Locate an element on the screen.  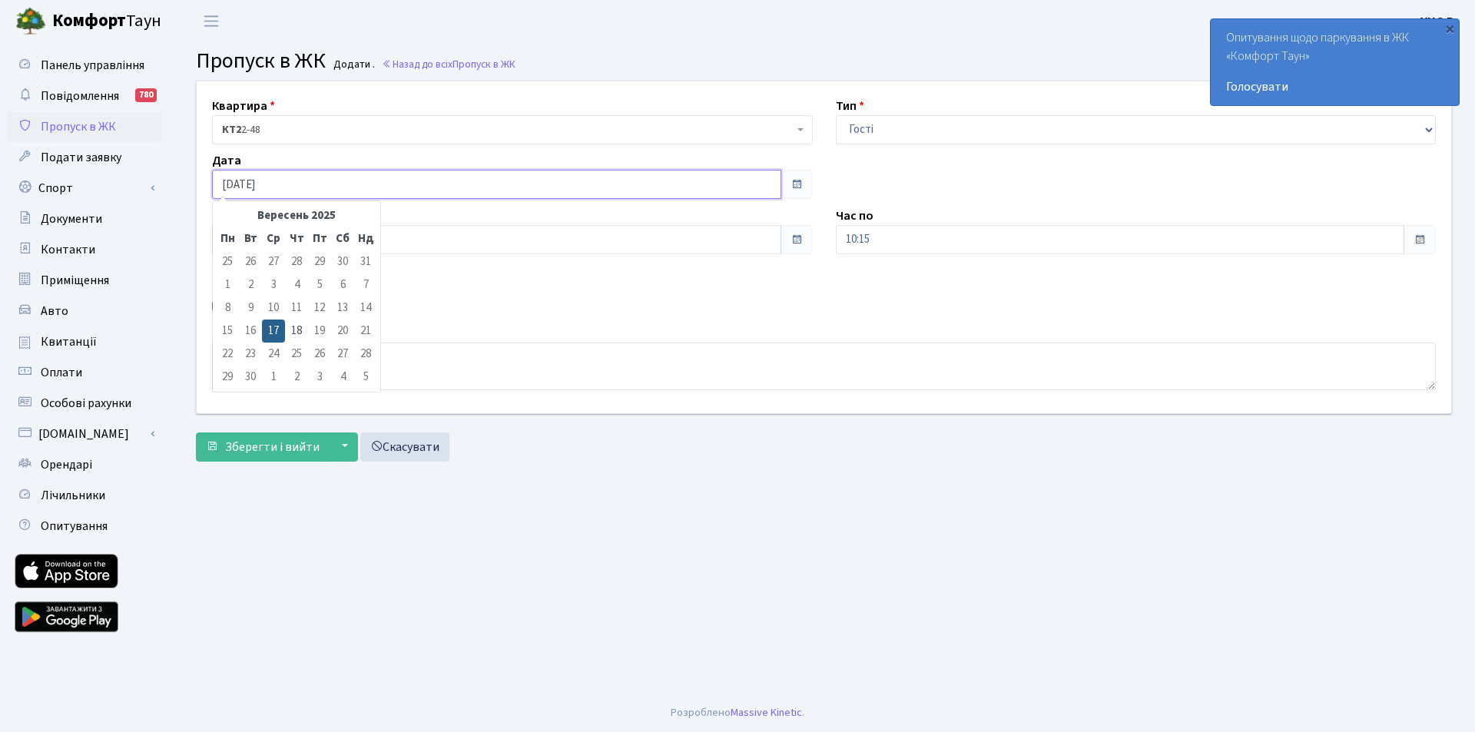
span: Приміщення is located at coordinates (75, 280).